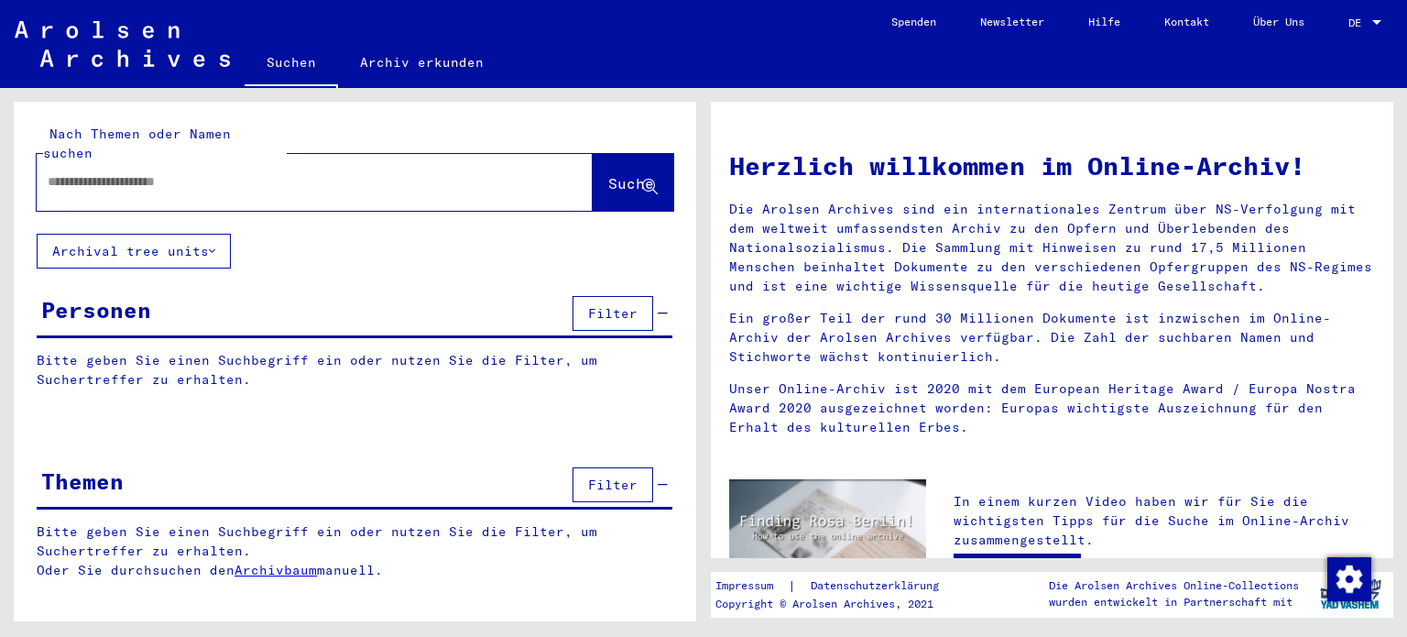 The width and height of the screenshot is (1407, 637). What do you see at coordinates (136, 143) in the screenshot?
I see `mat-label: Nach Themen oder Namen suchen` at bounding box center [136, 143].